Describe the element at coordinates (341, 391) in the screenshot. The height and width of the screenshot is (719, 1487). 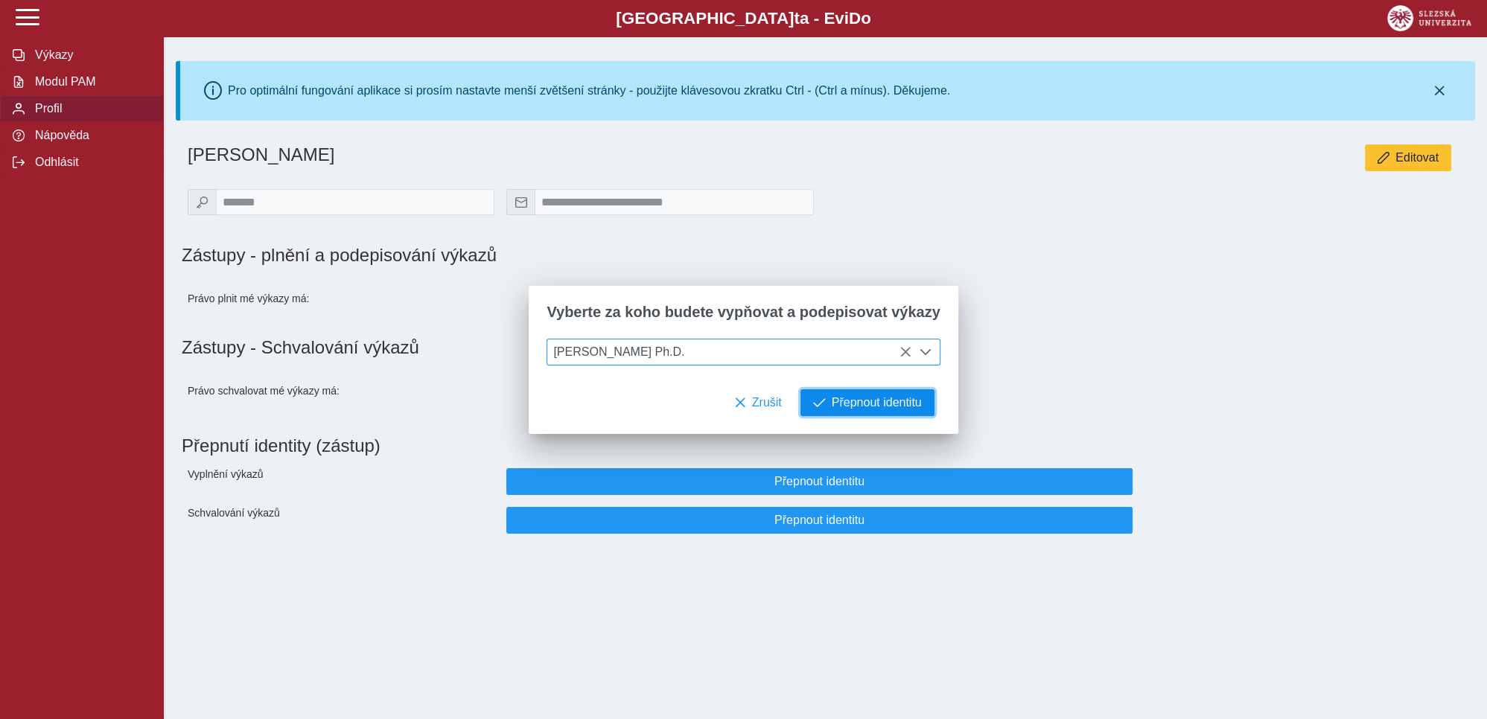
I see `div: Právo schvalovat mé výkazy má:` at that location.